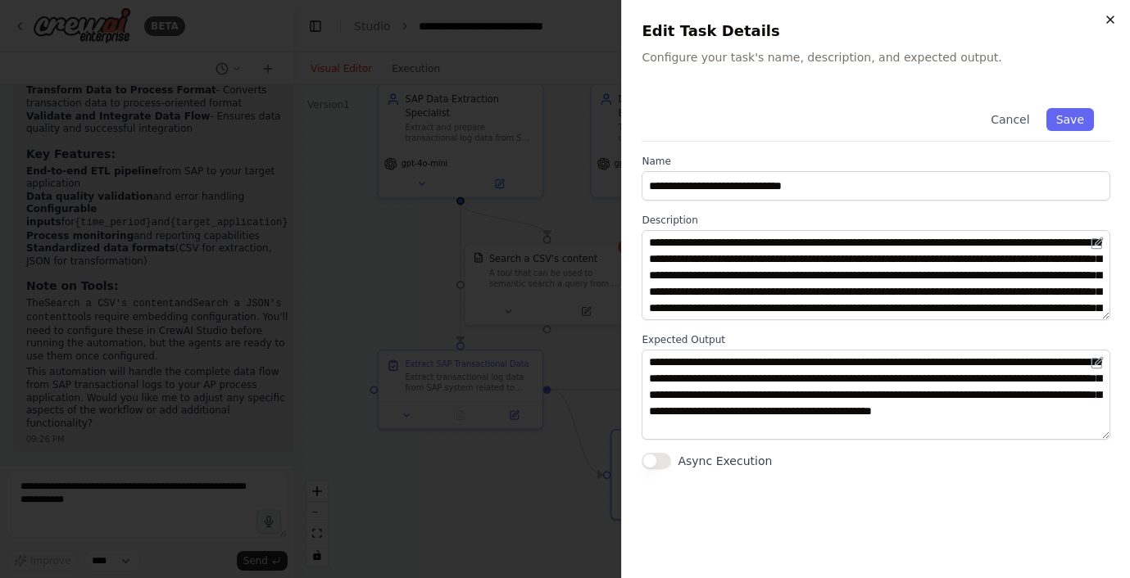 The width and height of the screenshot is (1130, 578). Describe the element at coordinates (876, 220) in the screenshot. I see `label: Description` at that location.